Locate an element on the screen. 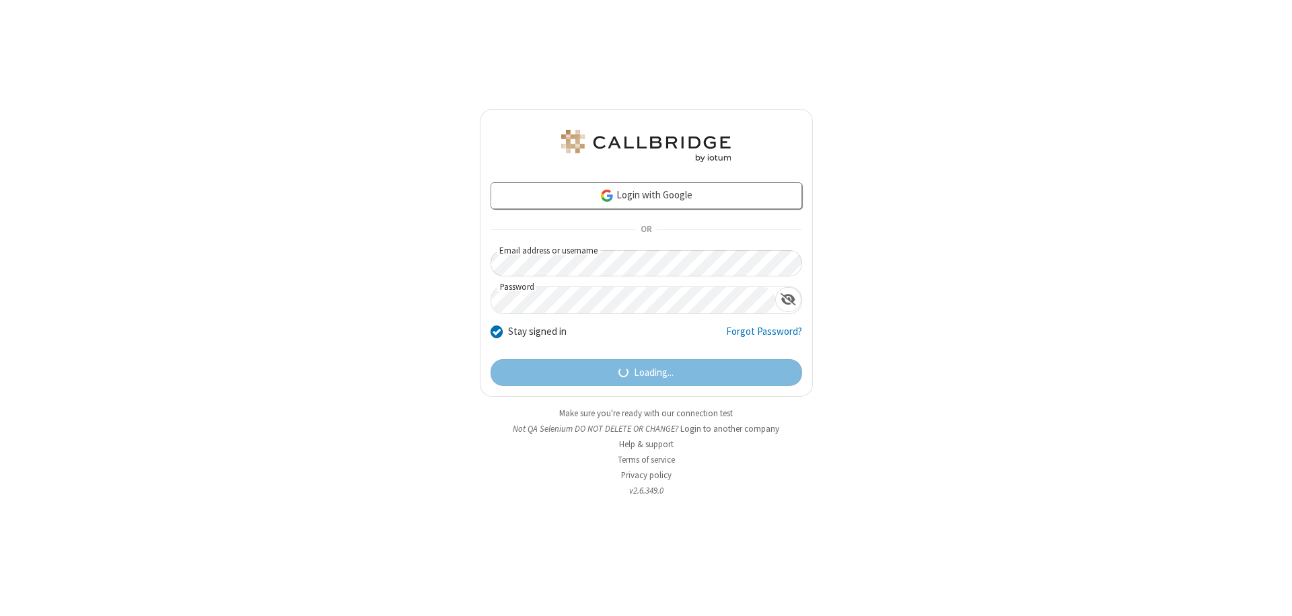  span: OR is located at coordinates (646, 230).